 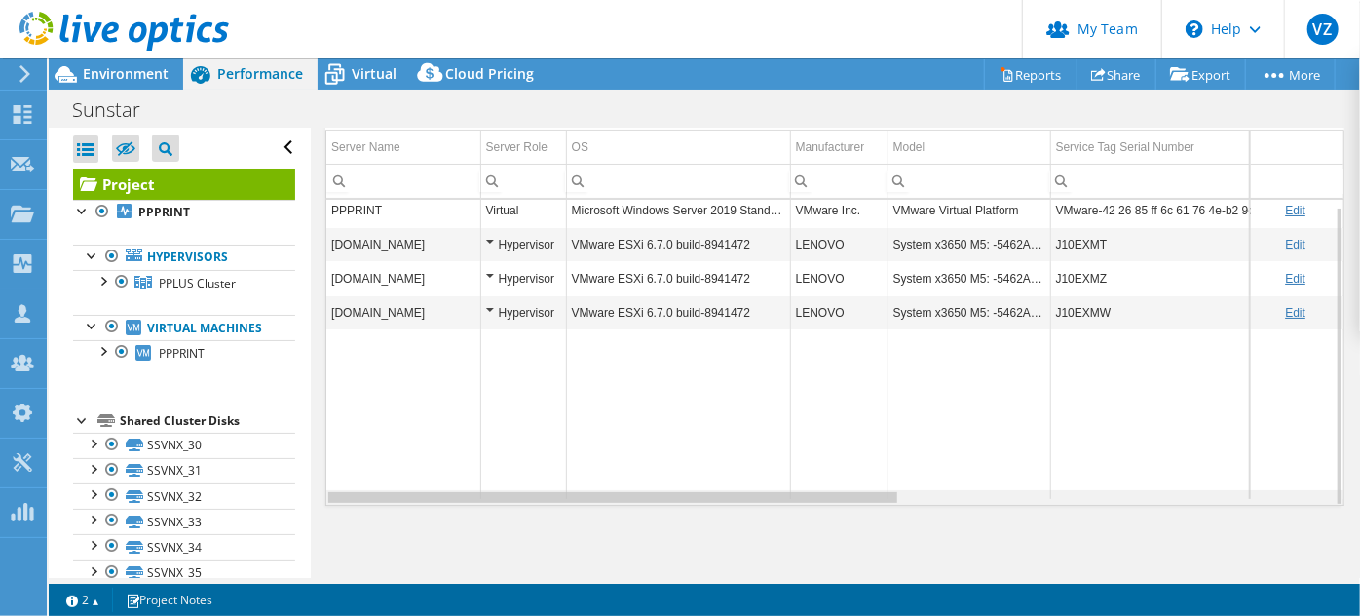 I want to click on td: Column OS, Value Microsoft Windows Server 2019 Standard, so click(x=678, y=209).